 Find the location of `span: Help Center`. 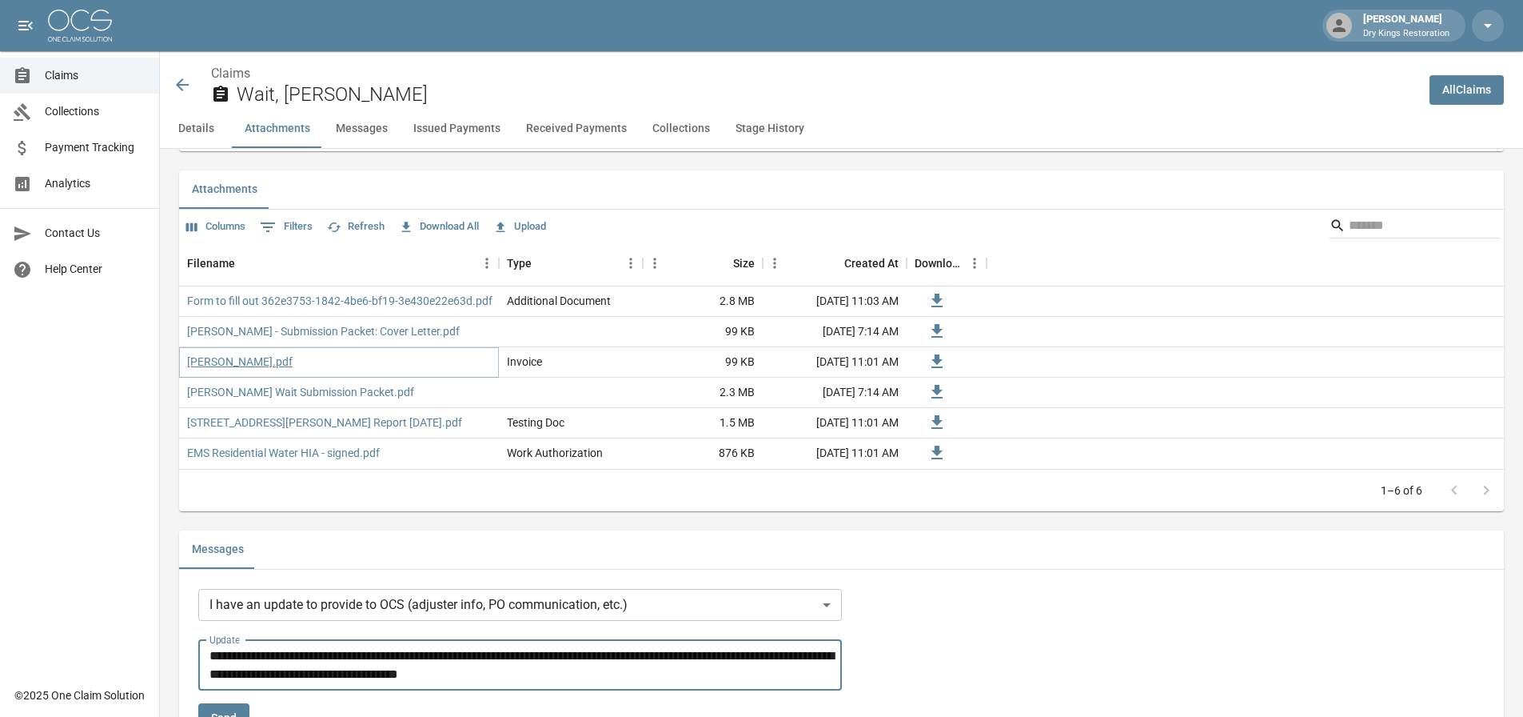

span: Help Center is located at coordinates (95, 269).